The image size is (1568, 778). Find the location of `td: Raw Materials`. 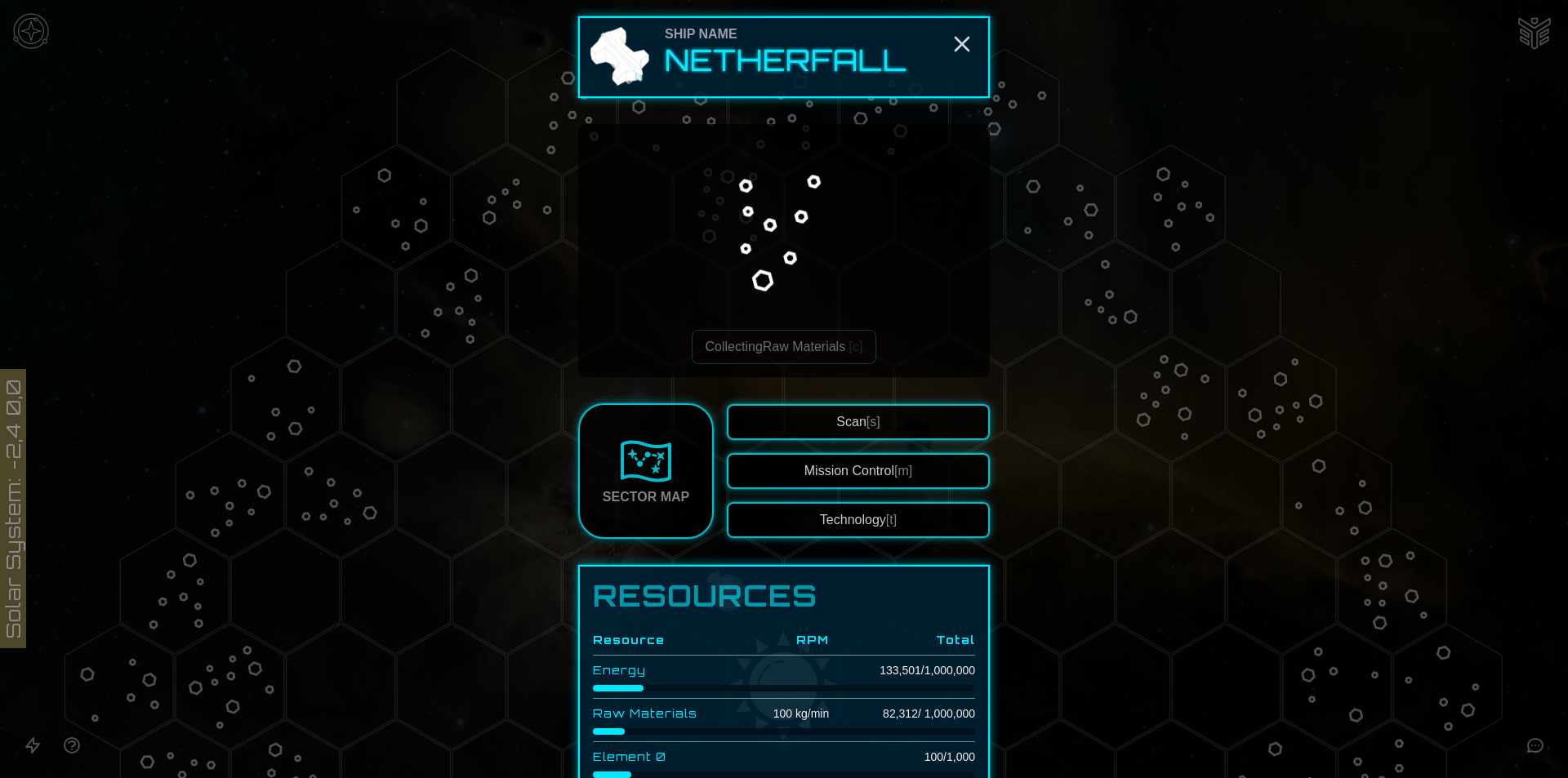

td: Raw Materials is located at coordinates (665, 714).